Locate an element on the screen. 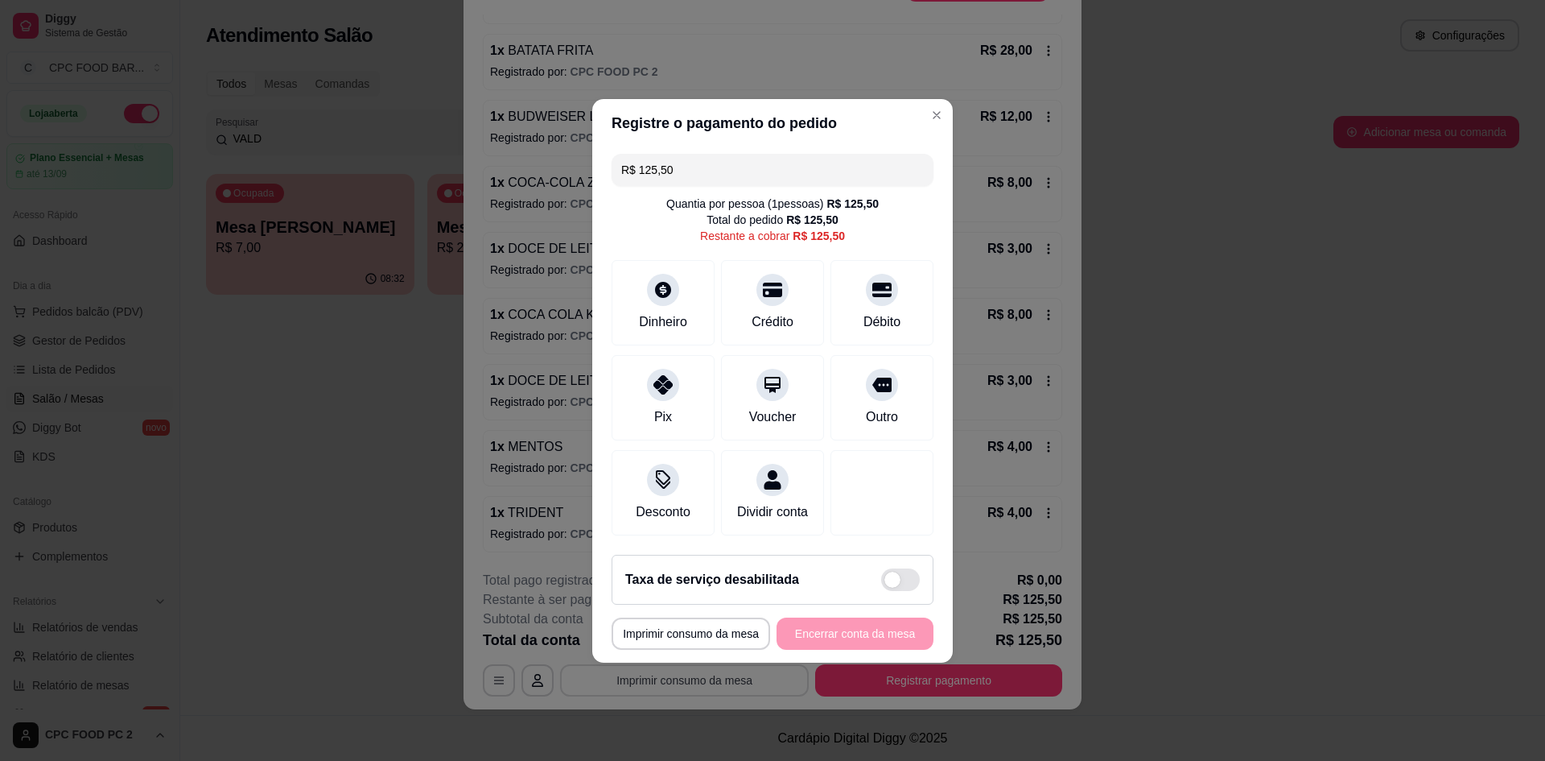  div: Quantia por pessoa ( 1 pessoas) is located at coordinates (773, 204).